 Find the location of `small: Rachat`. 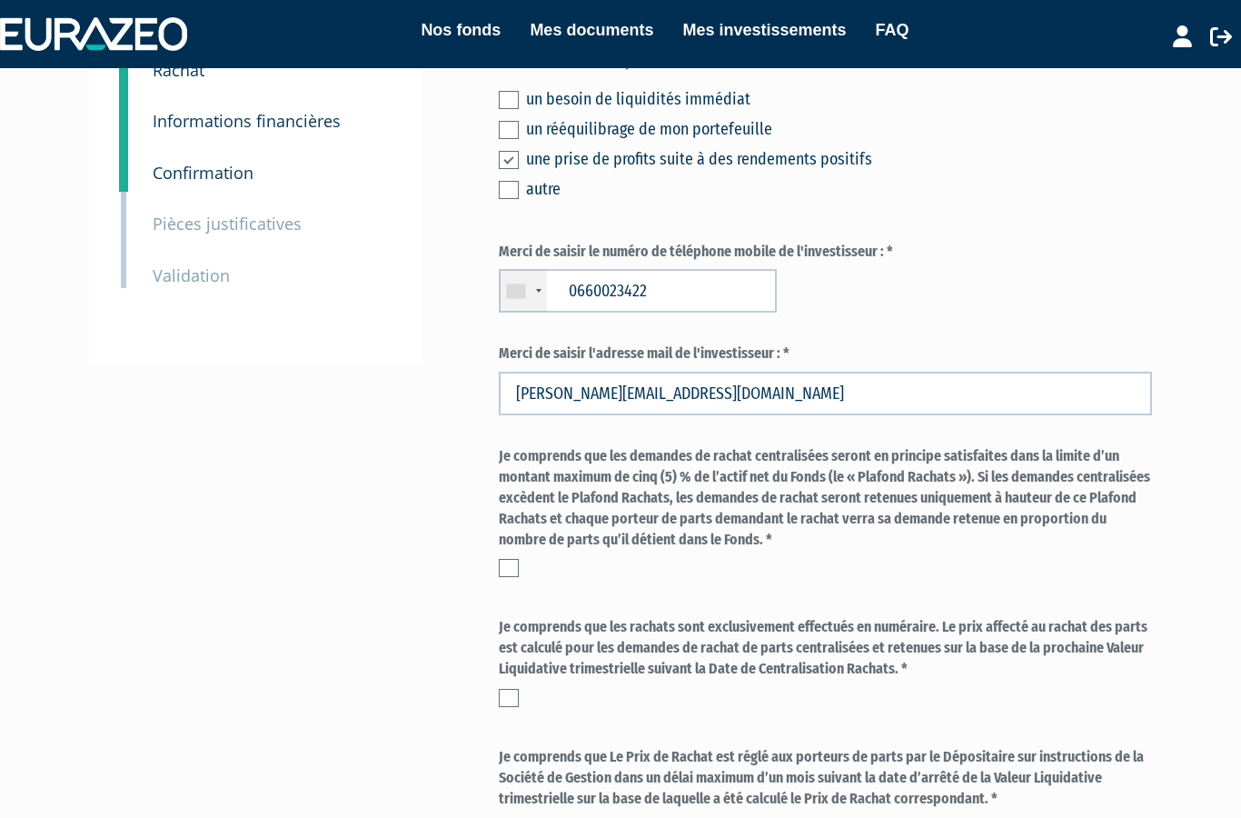

small: Rachat is located at coordinates (178, 70).